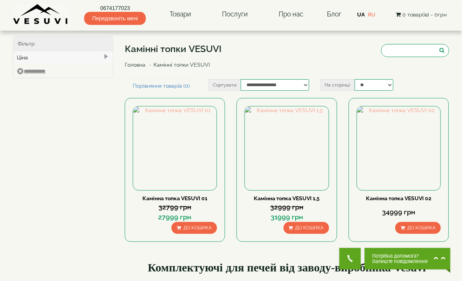  I want to click on a: RU, so click(372, 15).